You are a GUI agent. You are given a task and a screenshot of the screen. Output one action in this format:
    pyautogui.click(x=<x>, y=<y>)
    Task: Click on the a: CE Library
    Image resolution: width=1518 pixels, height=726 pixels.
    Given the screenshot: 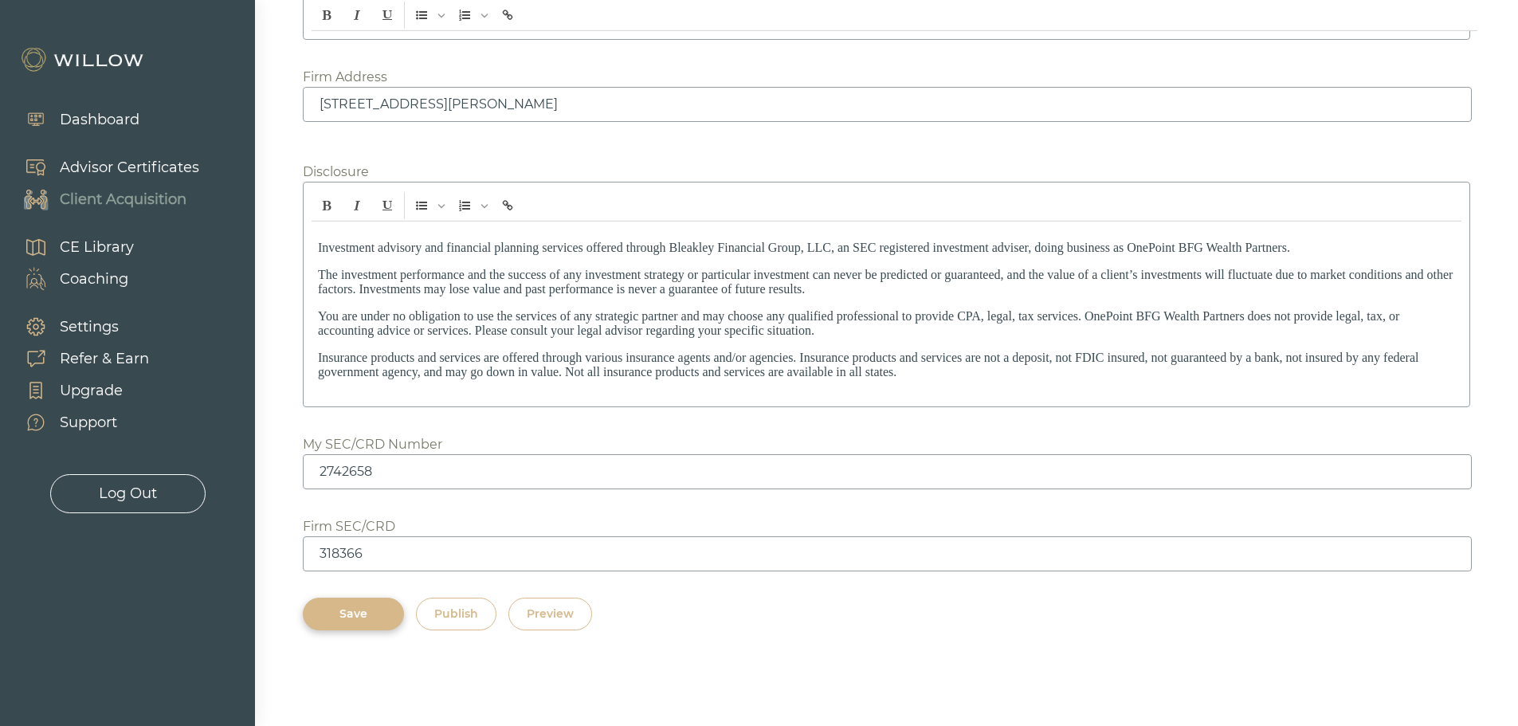 What is the action you would take?
    pyautogui.click(x=71, y=247)
    